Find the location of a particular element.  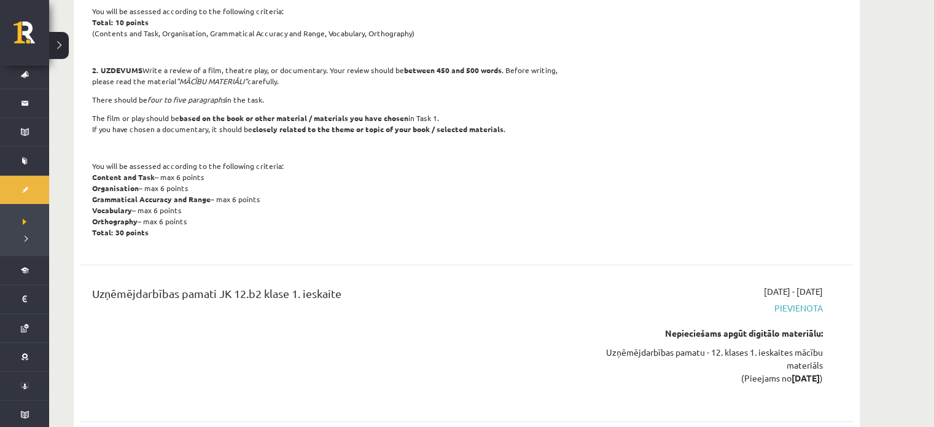

a: Rīgas 1. Tālmācības vidusskola is located at coordinates (31, 37).